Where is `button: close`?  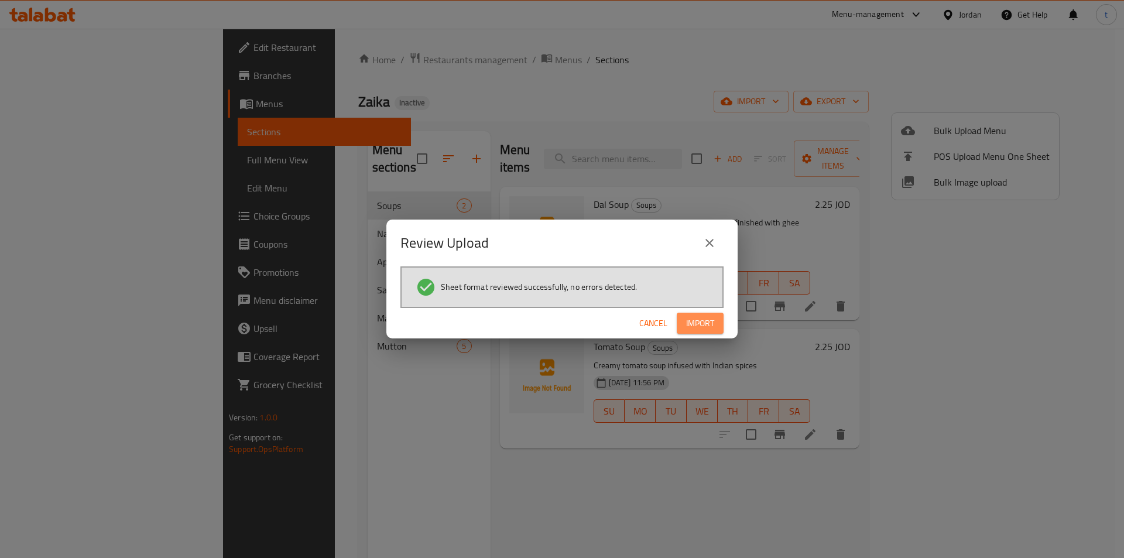
button: close is located at coordinates (709, 243).